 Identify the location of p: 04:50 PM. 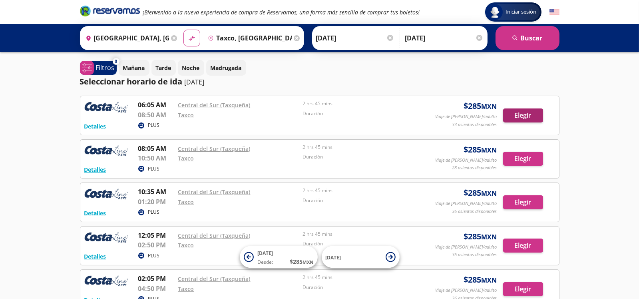
(156, 288).